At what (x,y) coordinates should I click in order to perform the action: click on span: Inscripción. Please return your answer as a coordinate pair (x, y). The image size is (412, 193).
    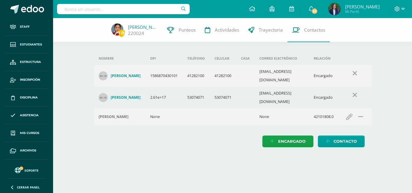
    Looking at the image, I should click on (30, 80).